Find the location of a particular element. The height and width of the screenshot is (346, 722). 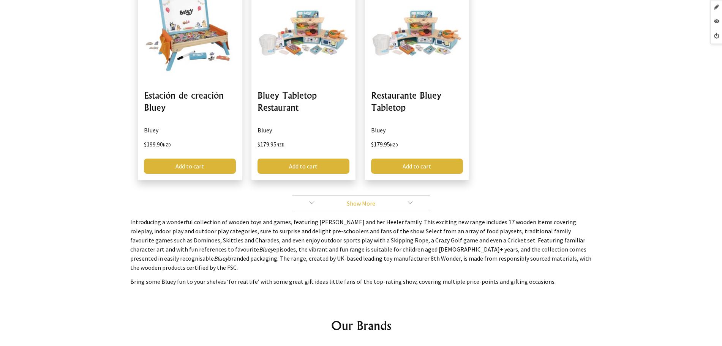

p: Bring some Bluey fun to your shelves ‘for real life’ with some great gift ideas little fans of th... is located at coordinates (361, 282).